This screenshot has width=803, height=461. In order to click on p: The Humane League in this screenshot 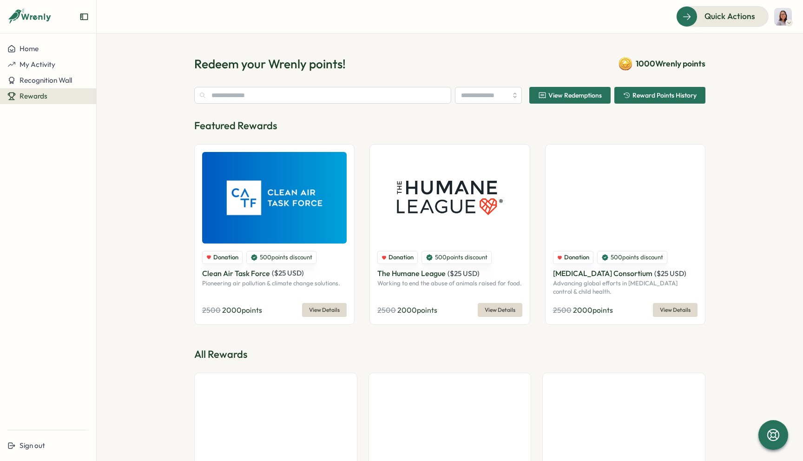, I will do `click(411, 273)`.